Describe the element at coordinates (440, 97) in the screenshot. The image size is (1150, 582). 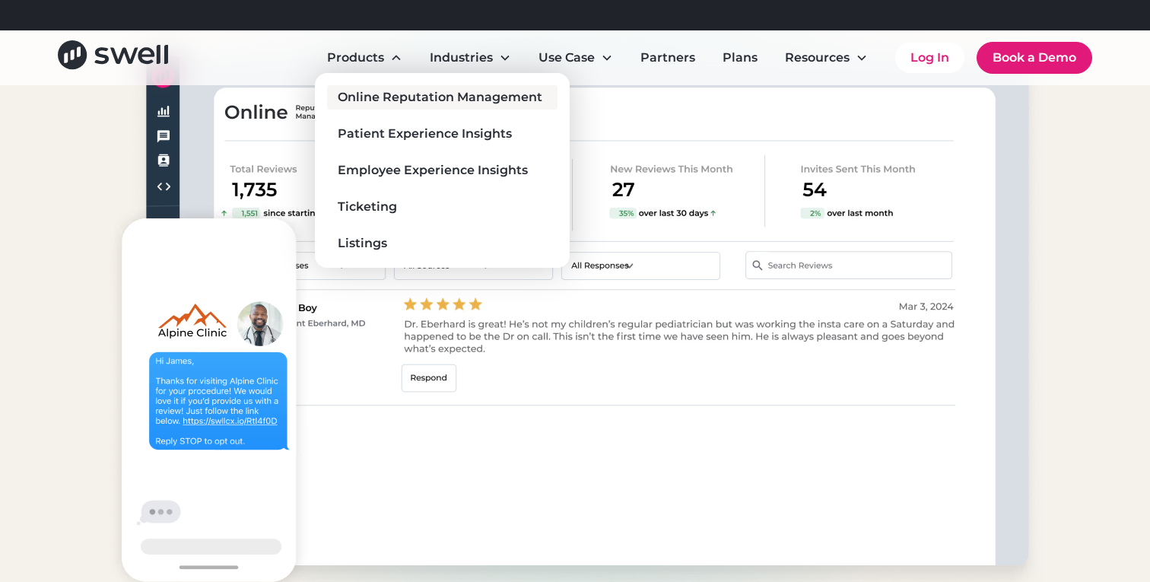
I see `div: Online Reputation Management` at that location.